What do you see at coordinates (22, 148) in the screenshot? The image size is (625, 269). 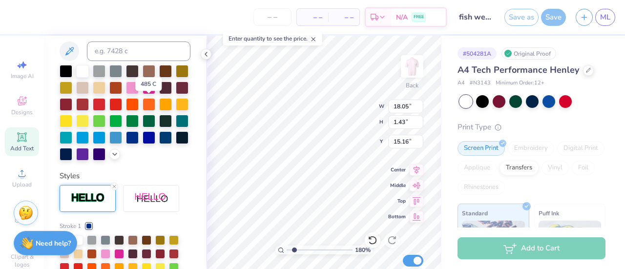 I see `span: Add Text` at bounding box center [22, 148].